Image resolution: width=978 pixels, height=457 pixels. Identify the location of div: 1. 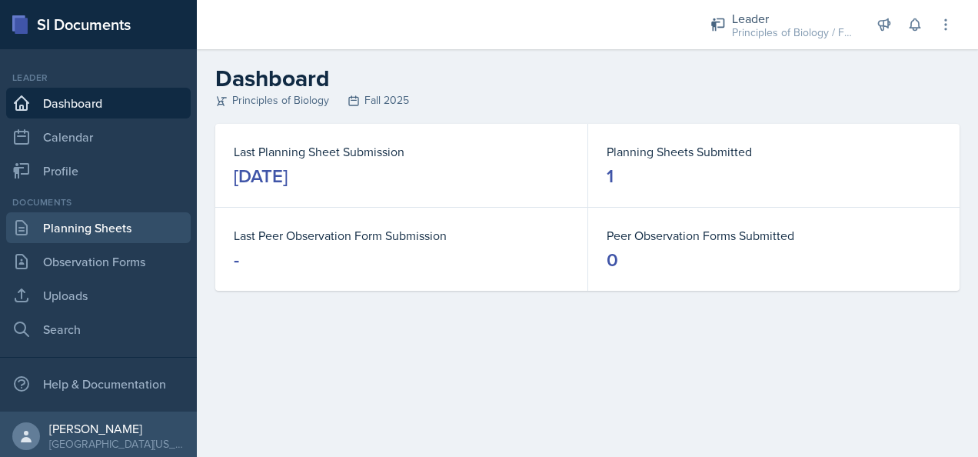
(610, 176).